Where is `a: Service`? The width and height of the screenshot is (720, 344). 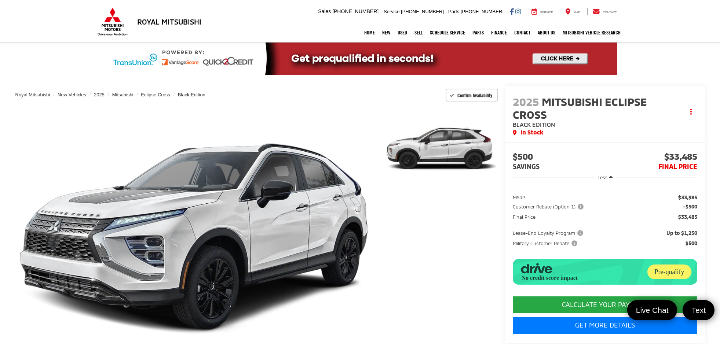
a: Service is located at coordinates (542, 12).